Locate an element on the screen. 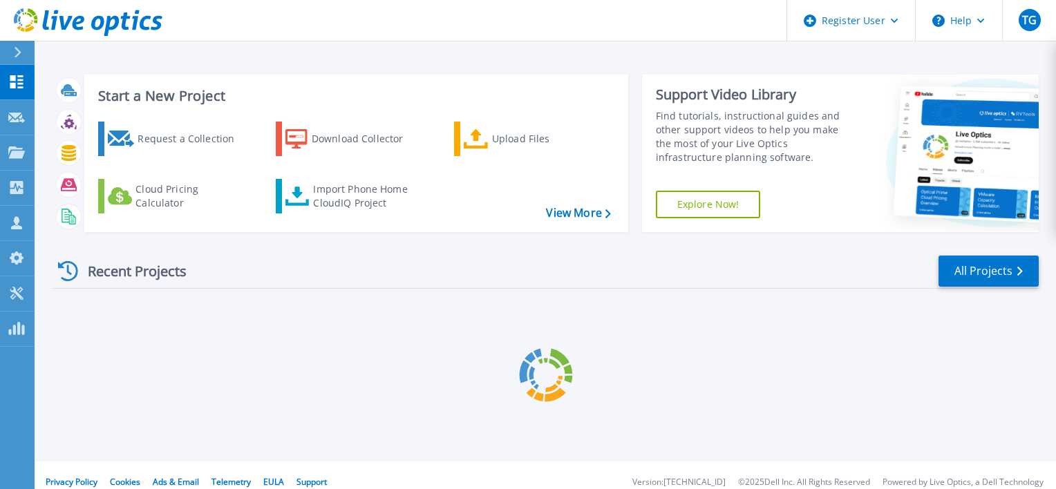 This screenshot has width=1056, height=489. a: View More is located at coordinates (578, 213).